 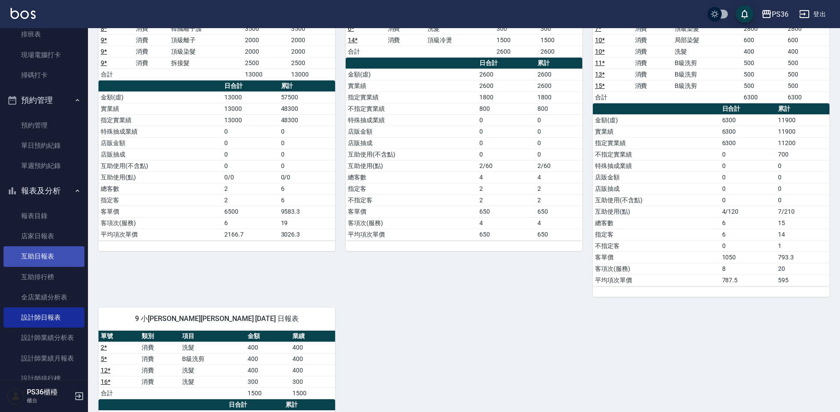 What do you see at coordinates (119, 336) in the screenshot?
I see `th: 單號` at bounding box center [119, 336].